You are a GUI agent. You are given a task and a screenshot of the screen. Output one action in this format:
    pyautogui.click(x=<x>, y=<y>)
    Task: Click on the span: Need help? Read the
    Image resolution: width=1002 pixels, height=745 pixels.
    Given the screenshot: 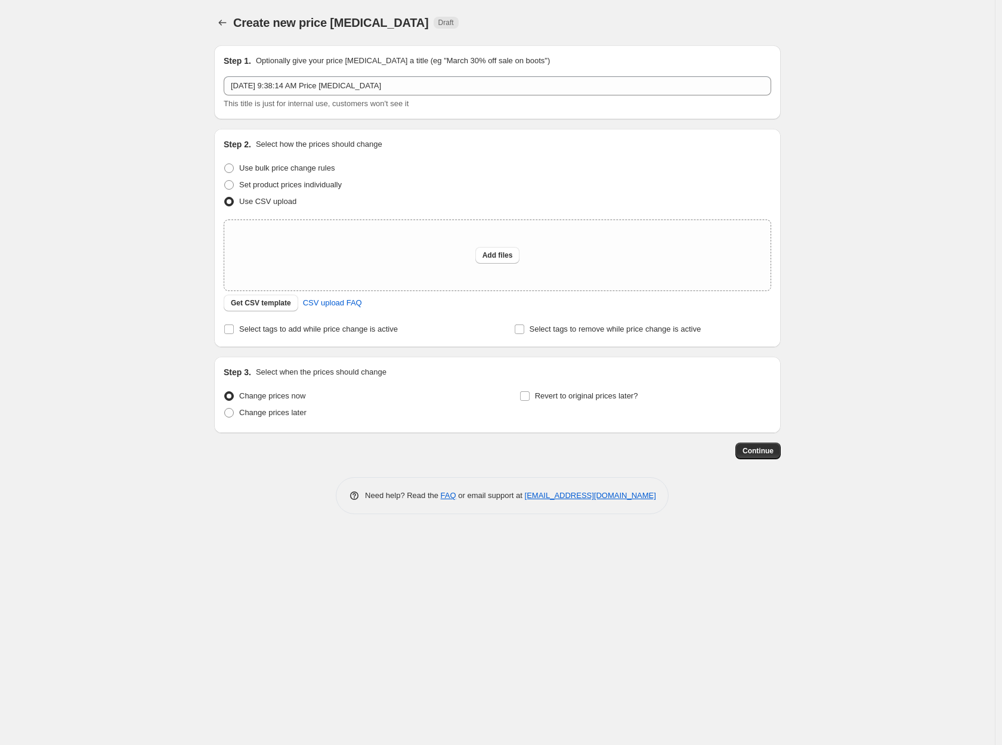 What is the action you would take?
    pyautogui.click(x=403, y=495)
    